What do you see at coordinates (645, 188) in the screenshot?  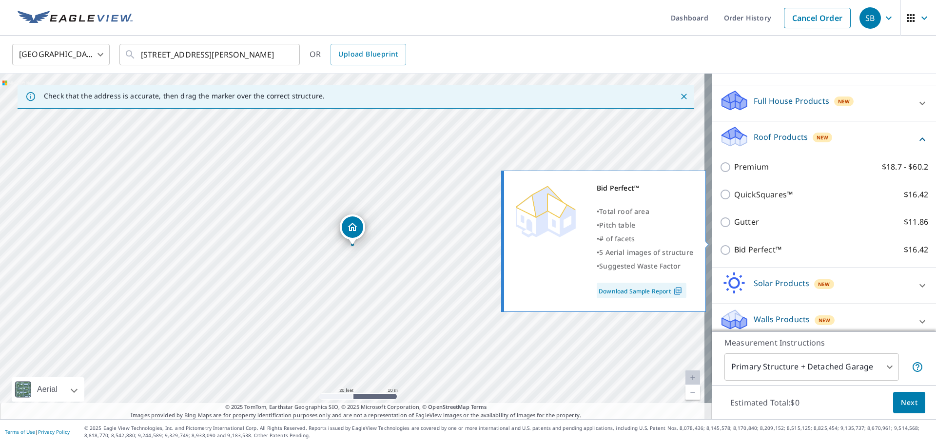 I see `div: Bid Perfect™` at bounding box center [645, 188].